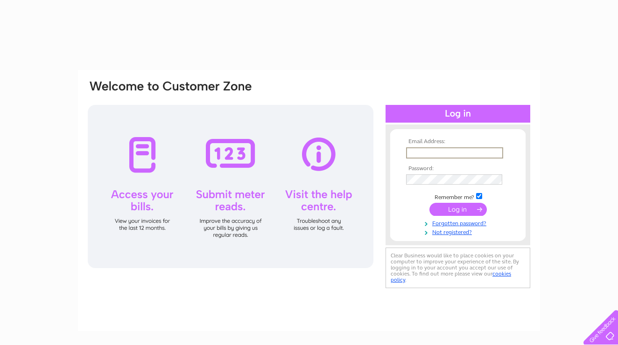  I want to click on div: Clear Business would like to place cookies on your computer to improve your experience of the sit..., so click(458, 268).